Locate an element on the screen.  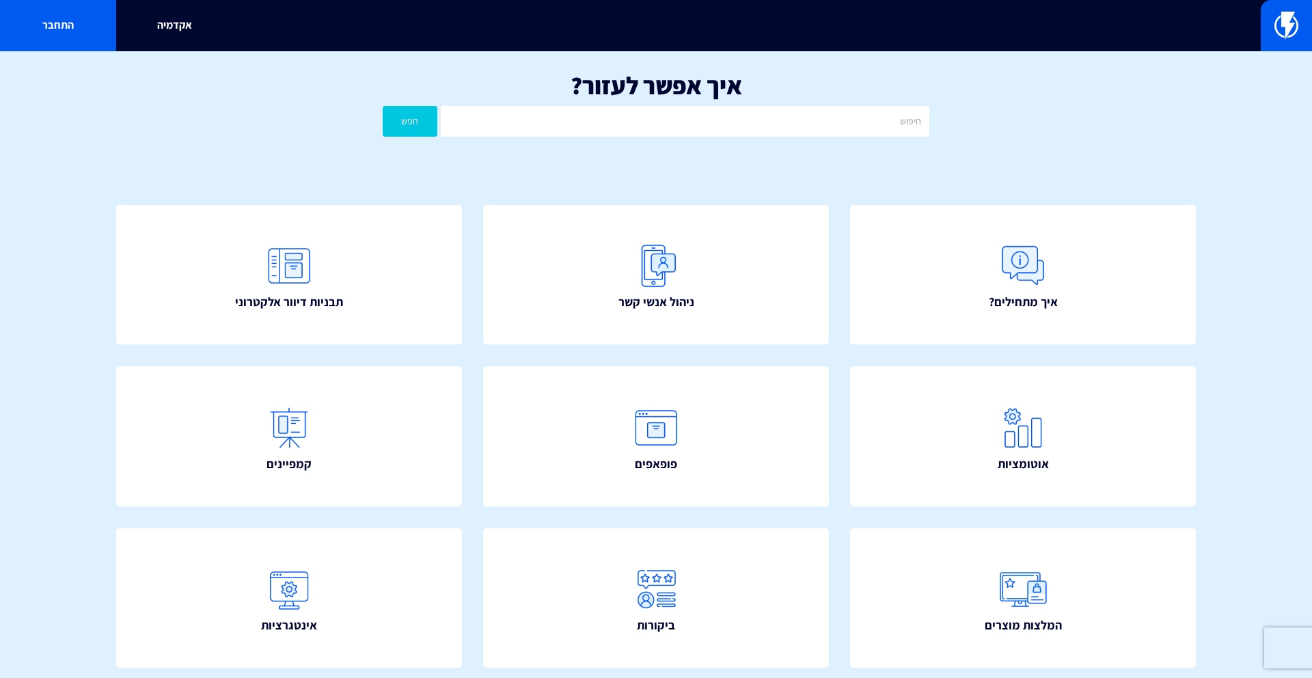
a: תבניות דיוור אלקטרוני is located at coordinates (289, 275).